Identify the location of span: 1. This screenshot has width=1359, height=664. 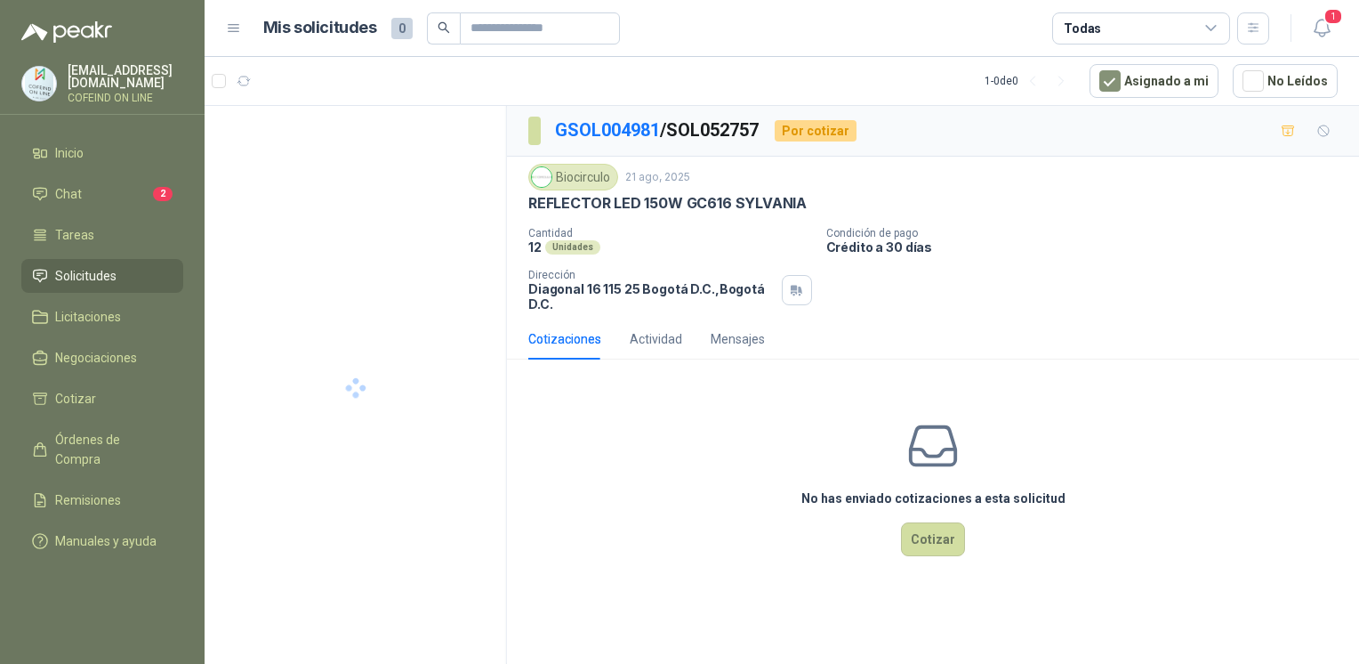
(1333, 16).